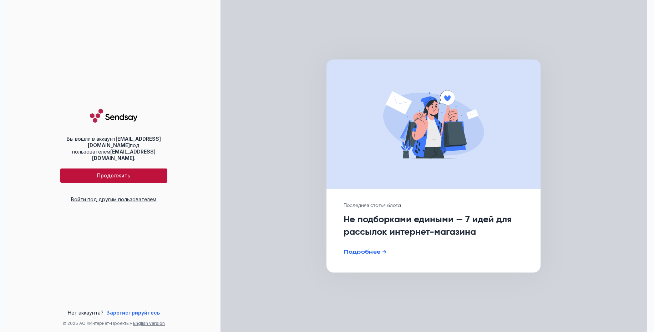 This screenshot has height=332, width=654. Describe the element at coordinates (365, 252) in the screenshot. I see `span: Подробнее →` at that location.